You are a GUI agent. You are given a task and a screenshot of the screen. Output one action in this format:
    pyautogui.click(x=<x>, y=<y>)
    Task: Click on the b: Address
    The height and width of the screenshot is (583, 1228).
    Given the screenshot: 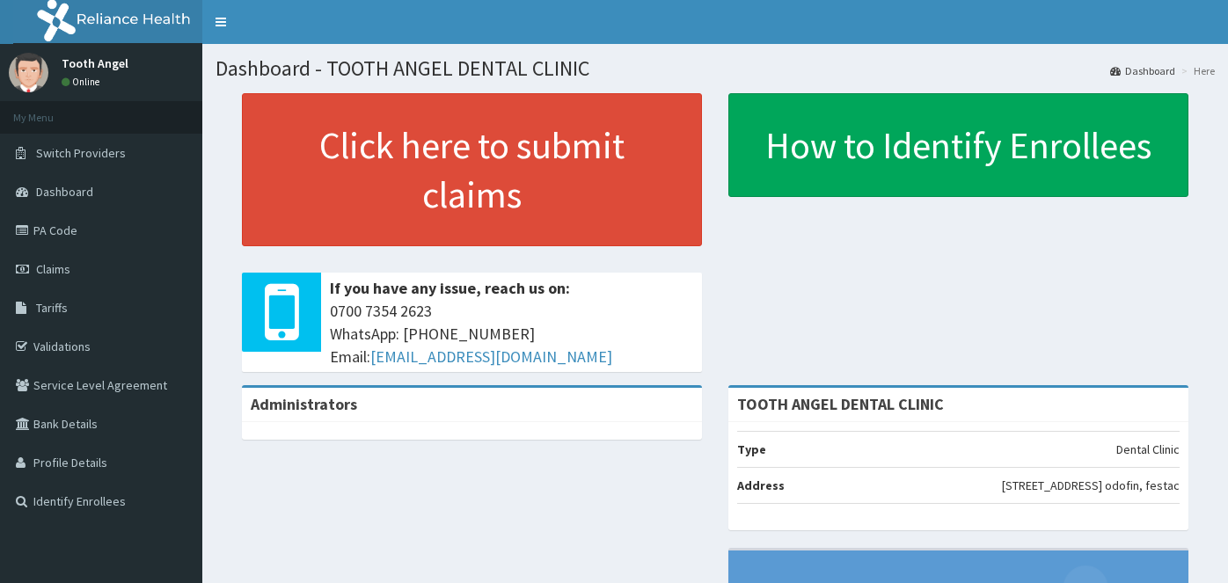 What is the action you would take?
    pyautogui.click(x=761, y=486)
    